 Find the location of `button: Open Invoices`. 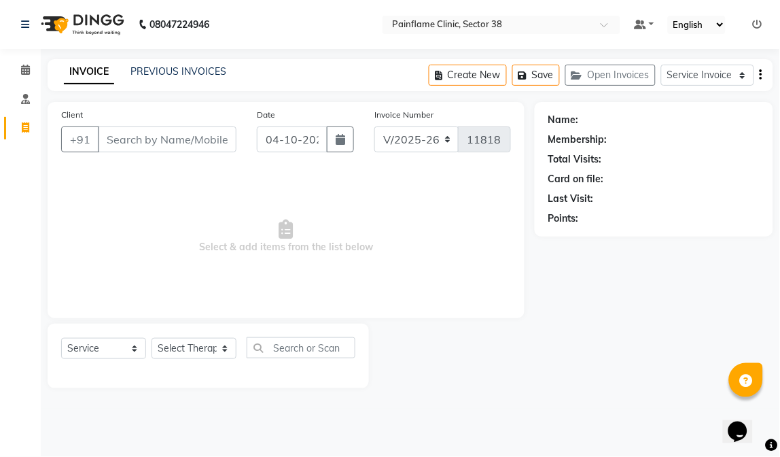

button: Open Invoices is located at coordinates (610, 75).